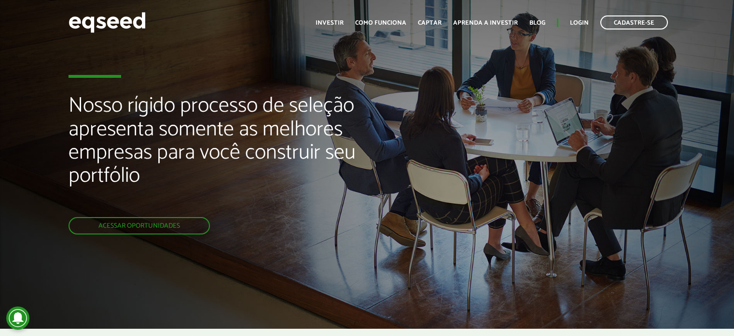 Image resolution: width=734 pixels, height=336 pixels. Describe the element at coordinates (330, 23) in the screenshot. I see `a: Investir` at that location.